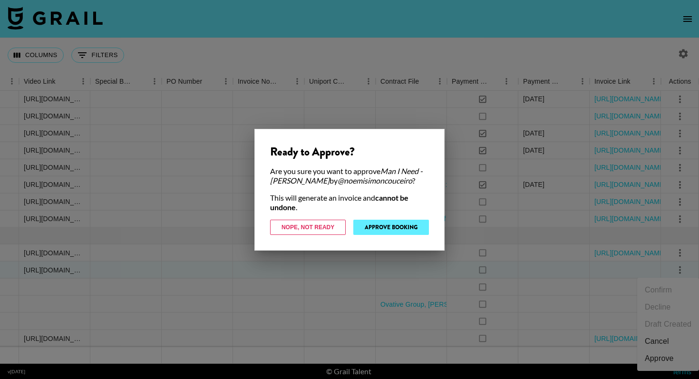 Image resolution: width=699 pixels, height=379 pixels. Describe the element at coordinates (339, 202) in the screenshot. I see `strong: cannot be undone` at that location.